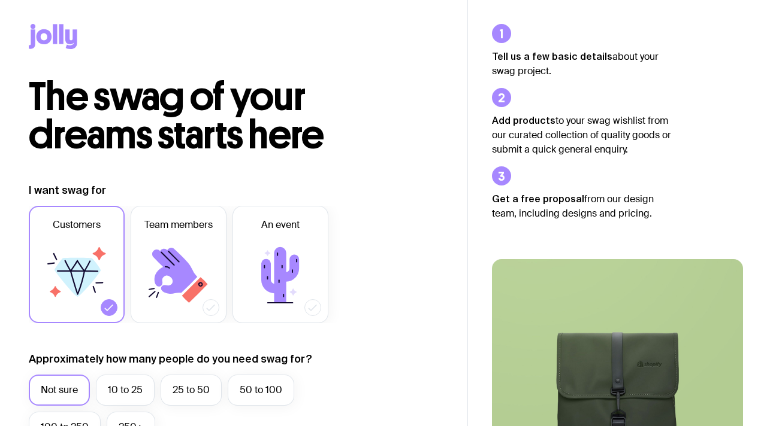 The height and width of the screenshot is (426, 767). Describe the element at coordinates (552, 56) in the screenshot. I see `strong: Tell us a few basic details` at that location.